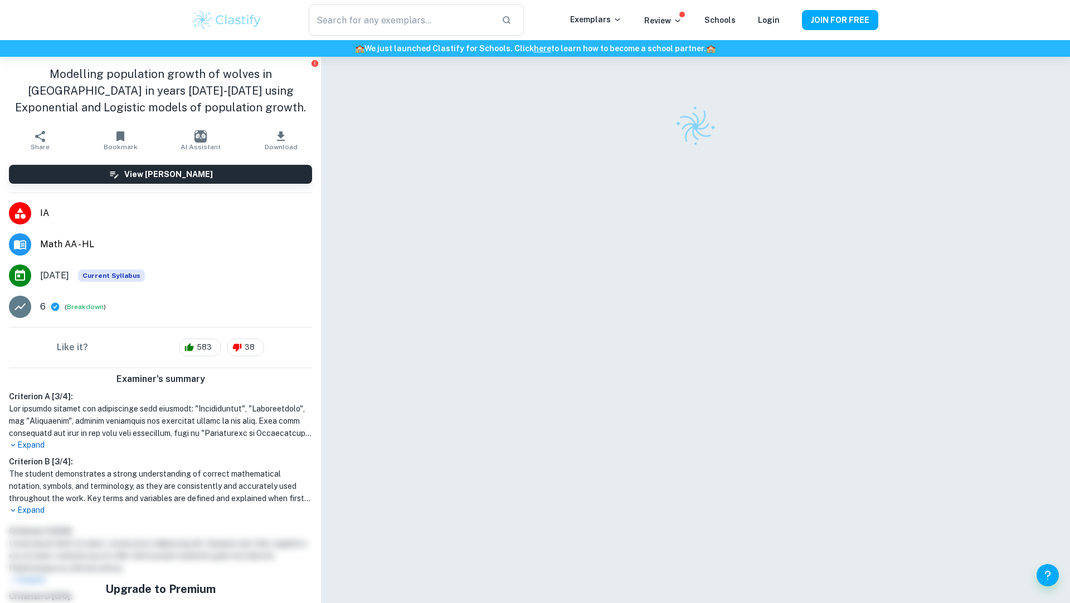 The image size is (1070, 603). I want to click on span: Current Syllabus, so click(111, 276).